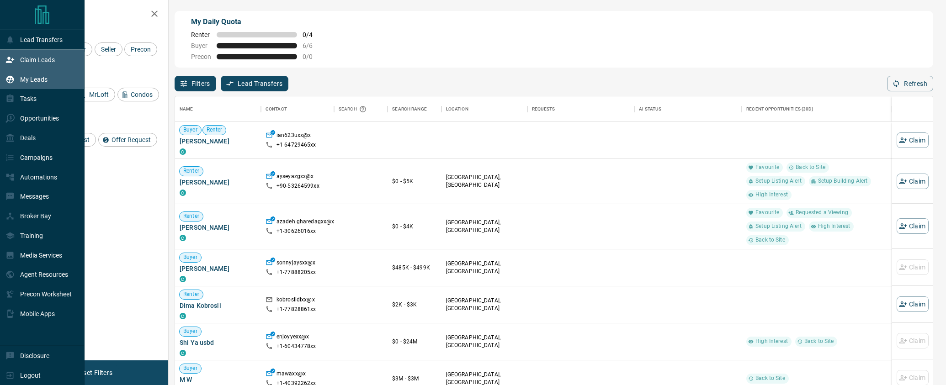 This screenshot has height=385, width=946. I want to click on p: kobroslidixx@x, so click(296, 301).